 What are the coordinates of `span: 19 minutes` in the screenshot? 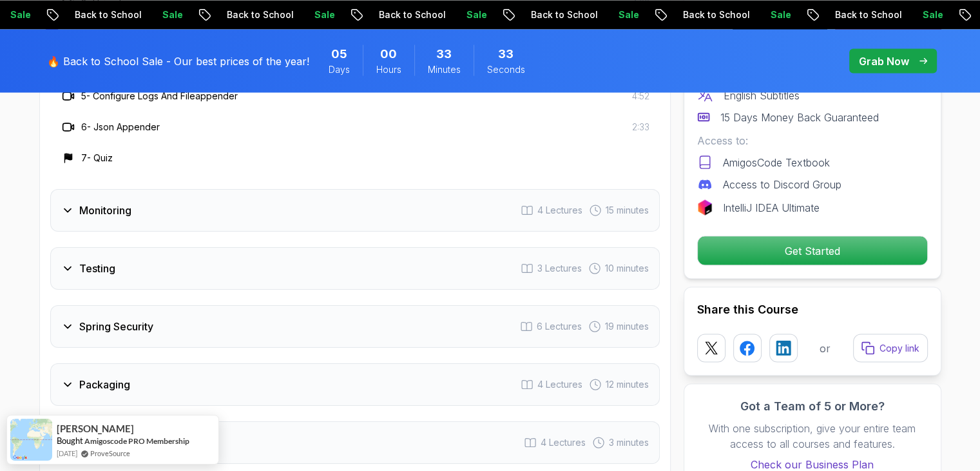 It's located at (627, 326).